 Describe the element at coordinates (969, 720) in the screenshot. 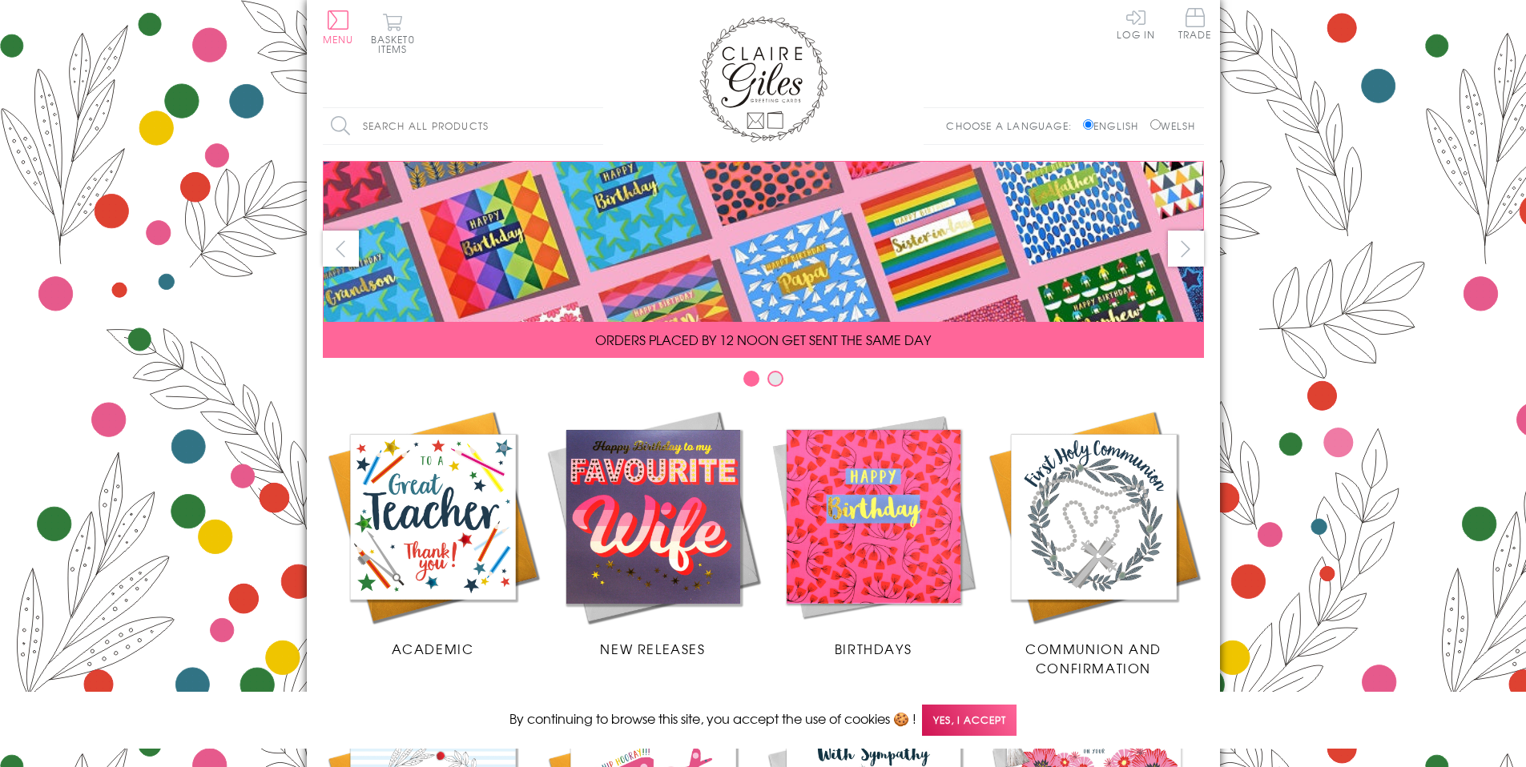

I see `span: Yes, I accept` at that location.